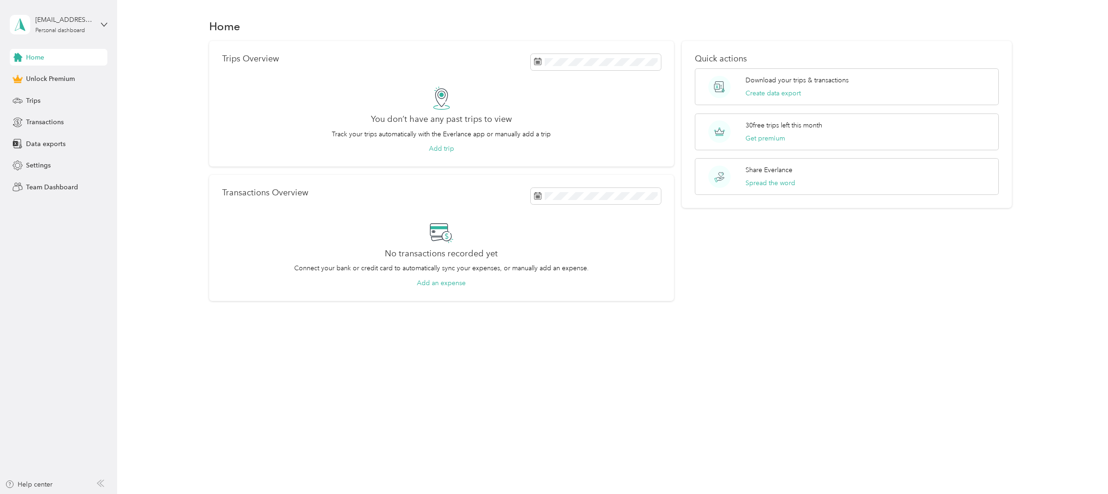  Describe the element at coordinates (441, 134) in the screenshot. I see `p: Track your trips automatically with the Everlance app or manually add a trip` at that location.